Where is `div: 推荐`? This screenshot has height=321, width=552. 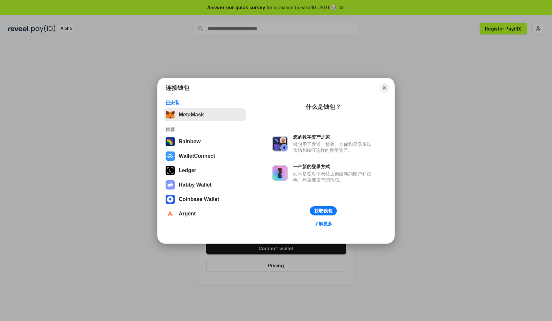
div: 推荐 is located at coordinates (205, 130).